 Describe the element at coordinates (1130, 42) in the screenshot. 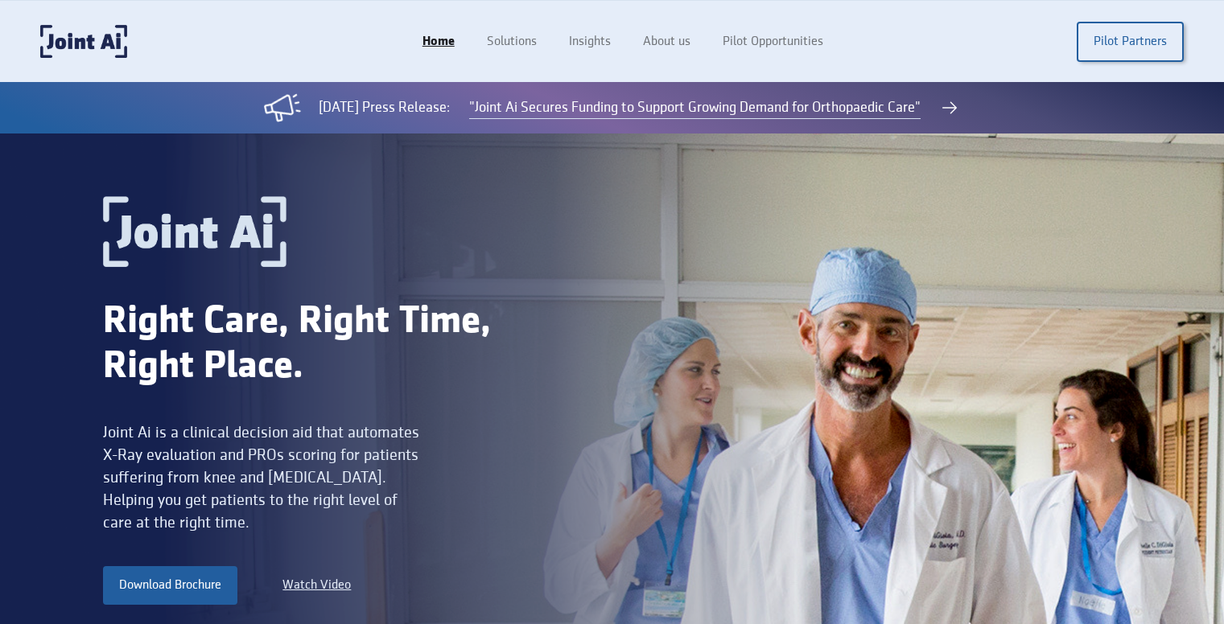

I see `a: Pilot Partners` at that location.